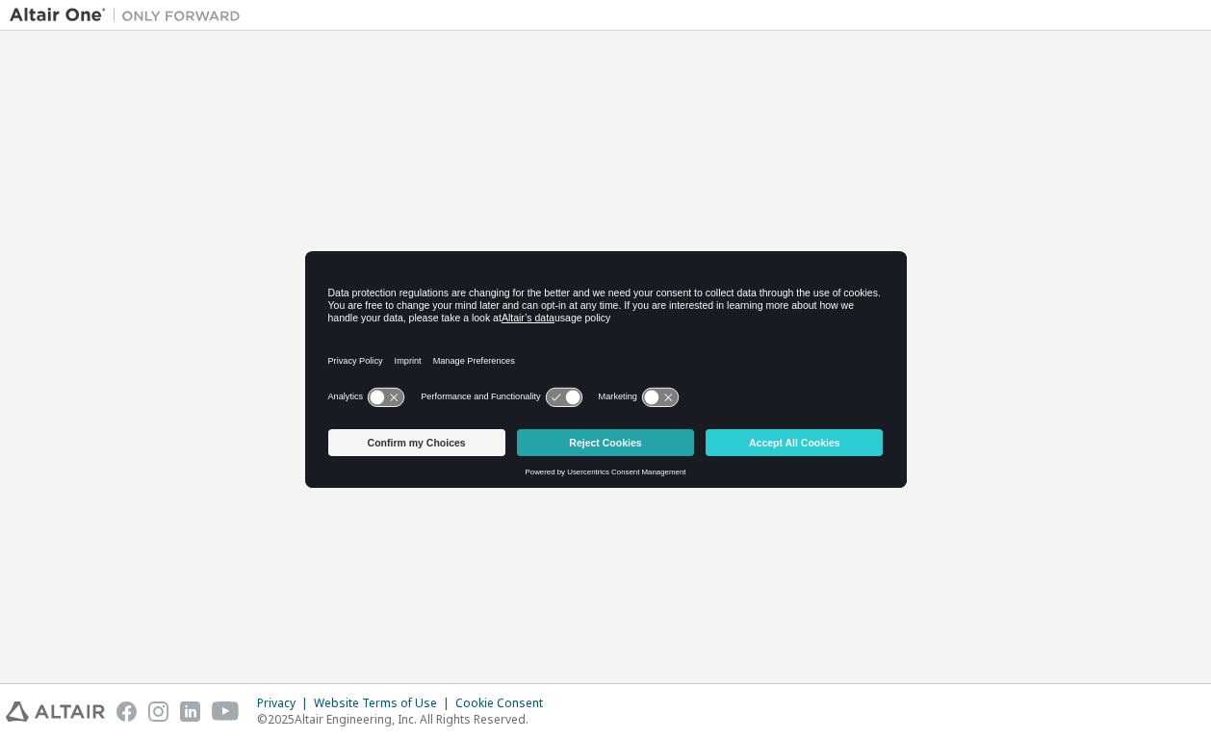 Image resolution: width=1211 pixels, height=739 pixels. I want to click on div: Website Terms of Use, so click(384, 704).